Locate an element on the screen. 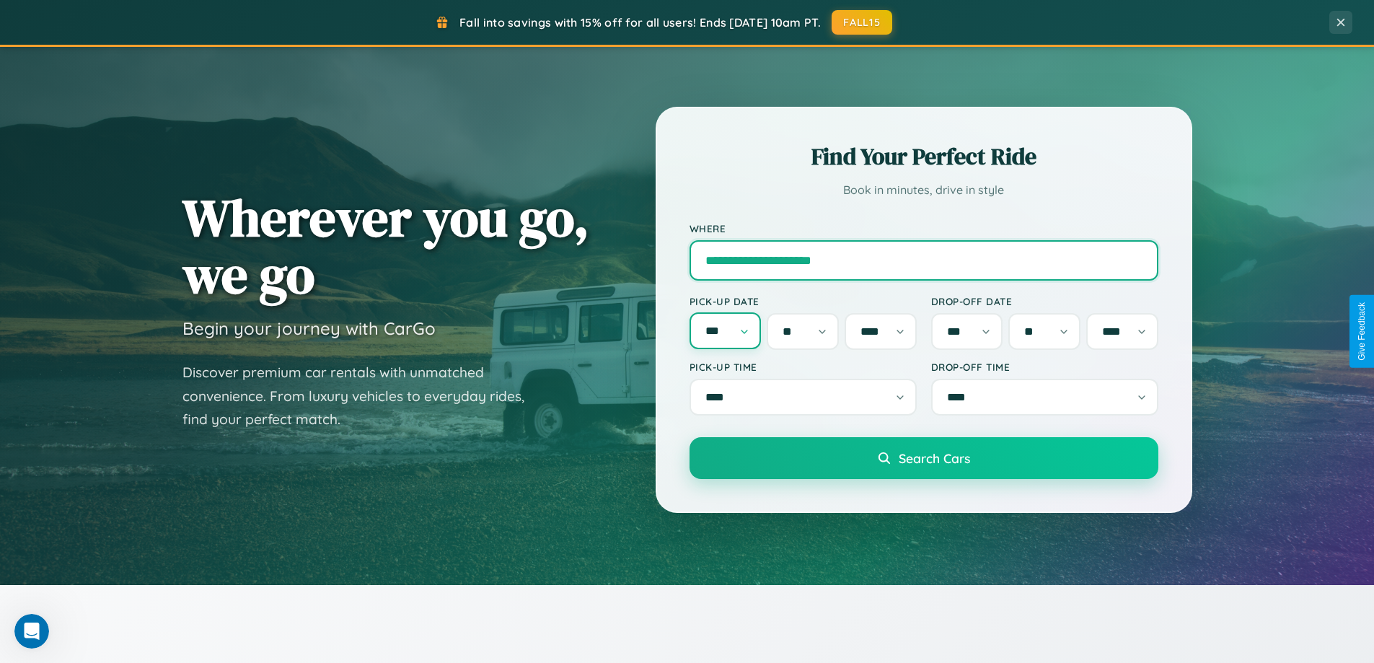  h2: Find Your Perfect Ride is located at coordinates (924, 156).